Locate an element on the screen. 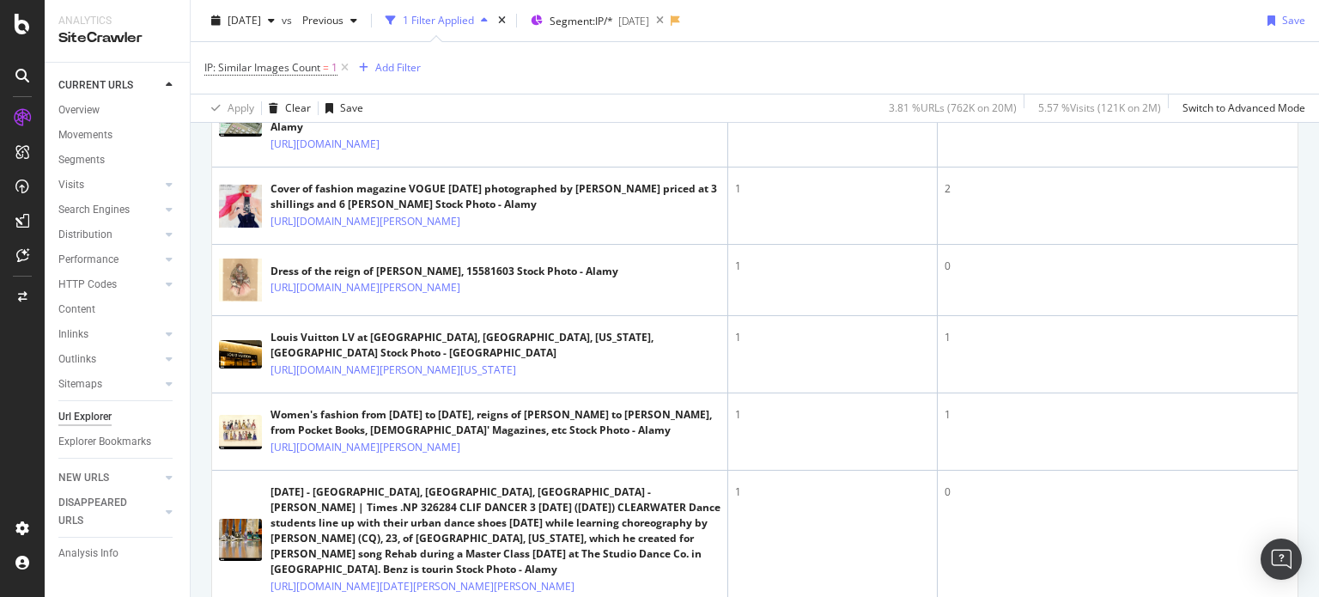 This screenshot has width=1319, height=597. a: Movements is located at coordinates (118, 135).